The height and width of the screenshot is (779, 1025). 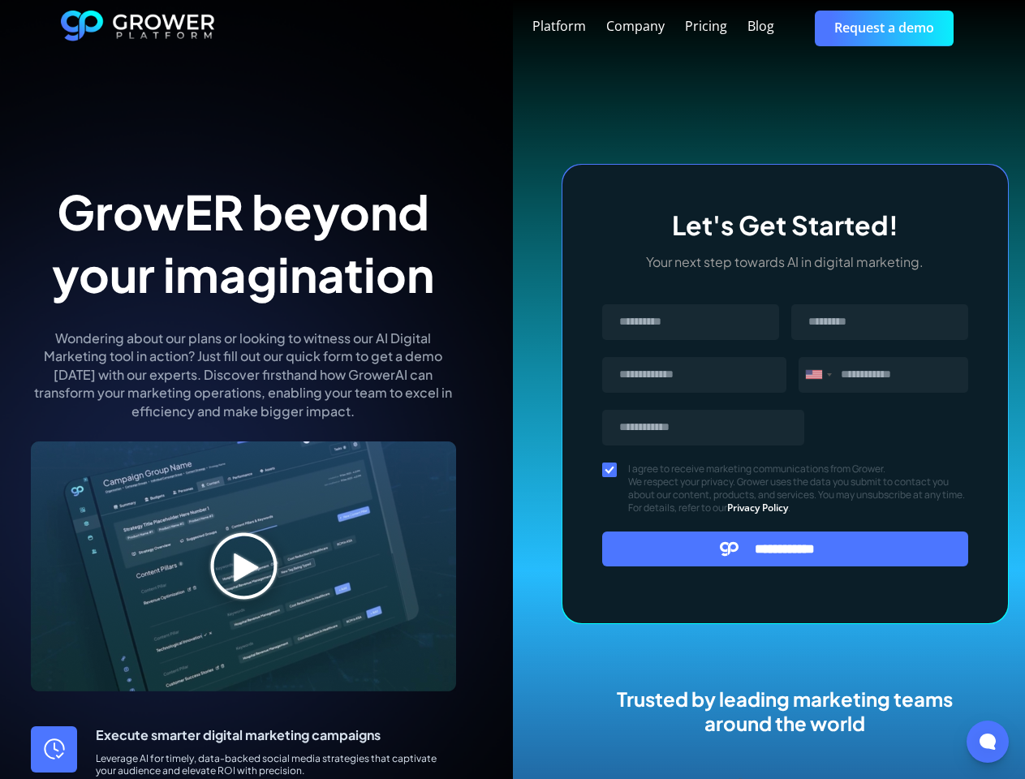 What do you see at coordinates (706, 27) in the screenshot?
I see `a: Pricing` at bounding box center [706, 27].